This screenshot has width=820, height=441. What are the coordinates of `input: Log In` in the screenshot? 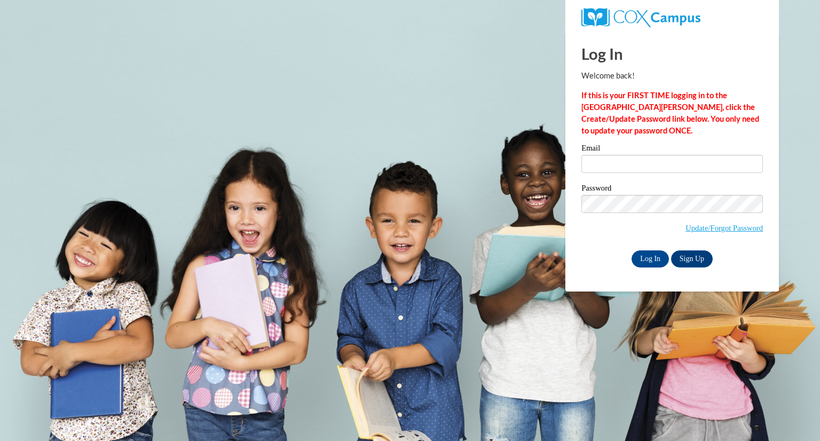 It's located at (650, 259).